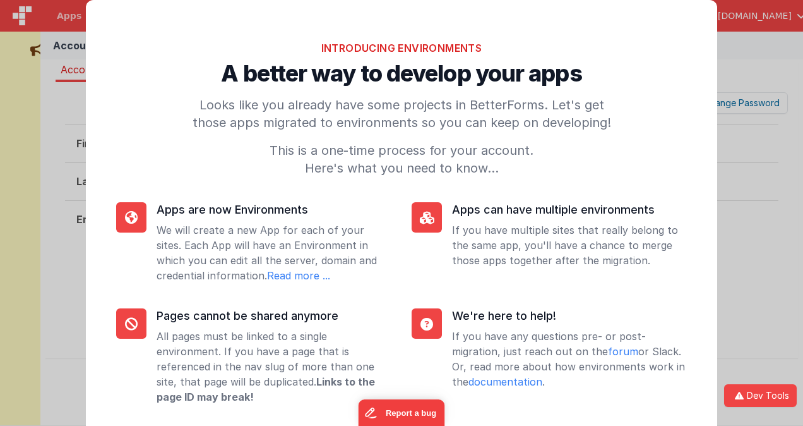 The height and width of the screenshot is (426, 803). I want to click on p: A better way to develop your apps, so click(402, 73).